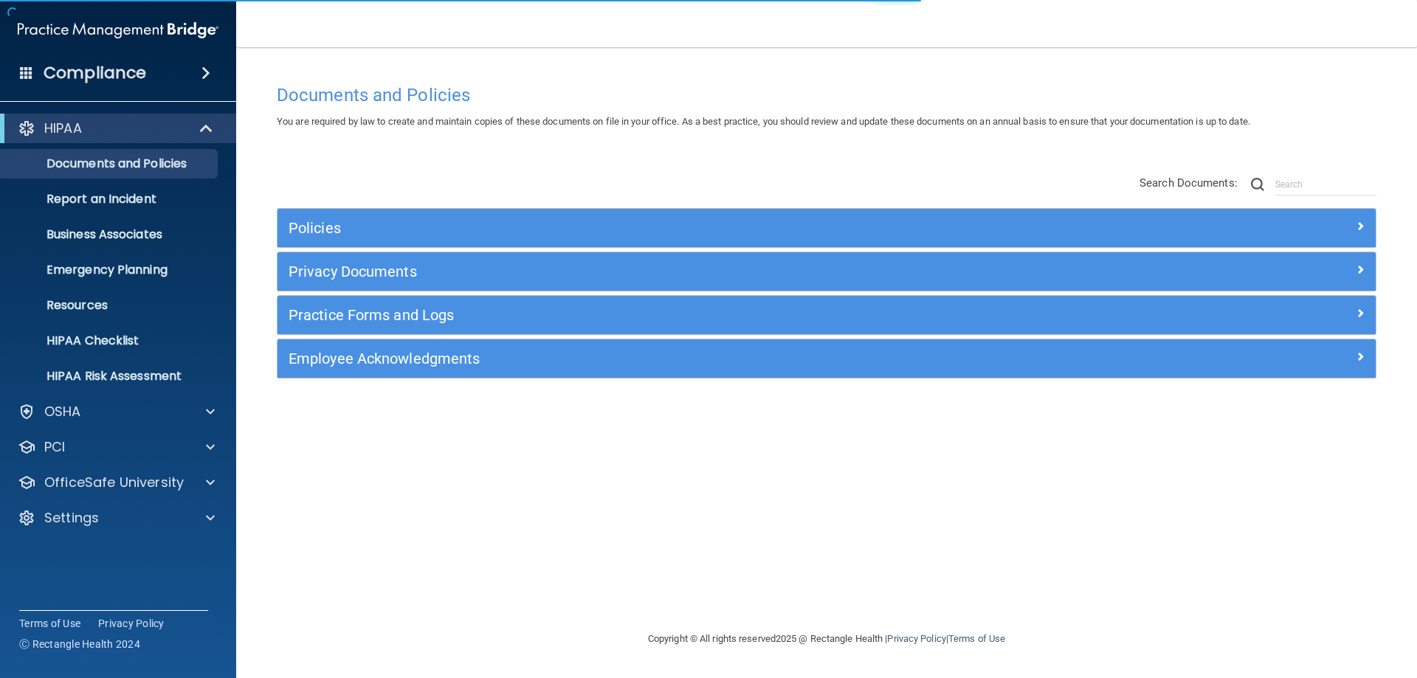  Describe the element at coordinates (72, 518) in the screenshot. I see `p: Settings` at that location.